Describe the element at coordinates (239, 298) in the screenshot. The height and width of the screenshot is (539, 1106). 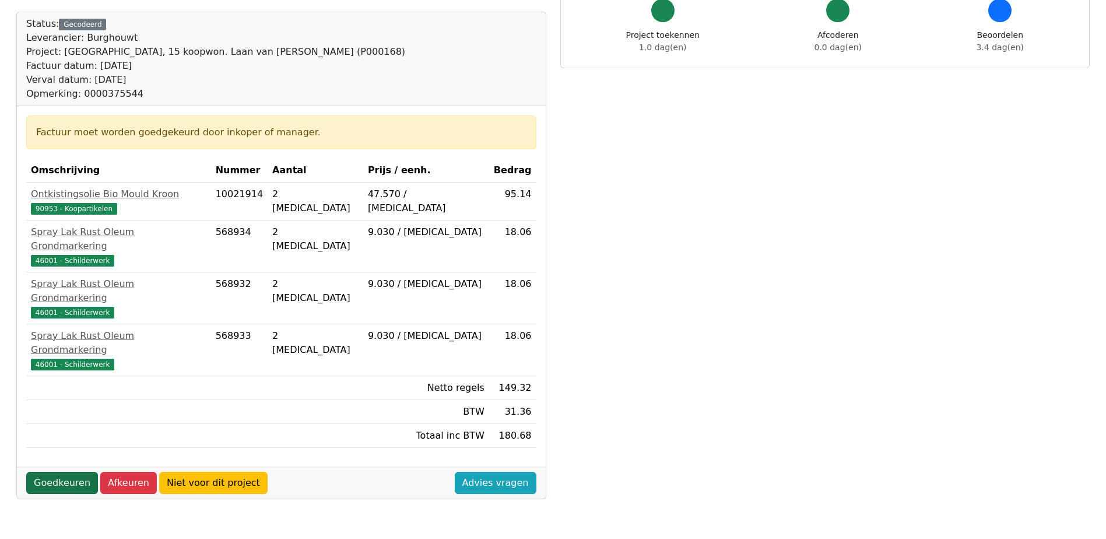
I see `td: 568932` at that location.